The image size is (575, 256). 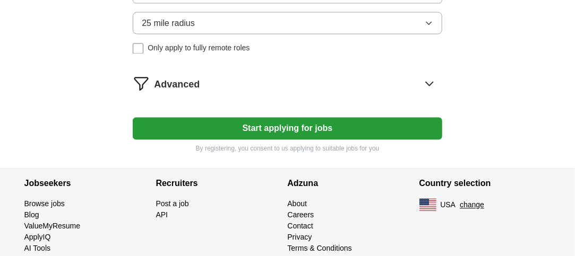 I want to click on a: Terms & Conditions, so click(x=319, y=249).